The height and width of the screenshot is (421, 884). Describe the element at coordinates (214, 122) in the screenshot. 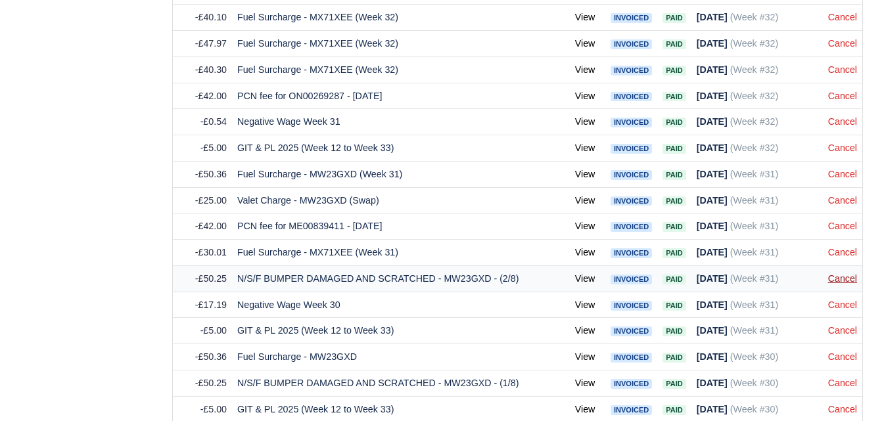

I see `span: -£0.54` at that location.